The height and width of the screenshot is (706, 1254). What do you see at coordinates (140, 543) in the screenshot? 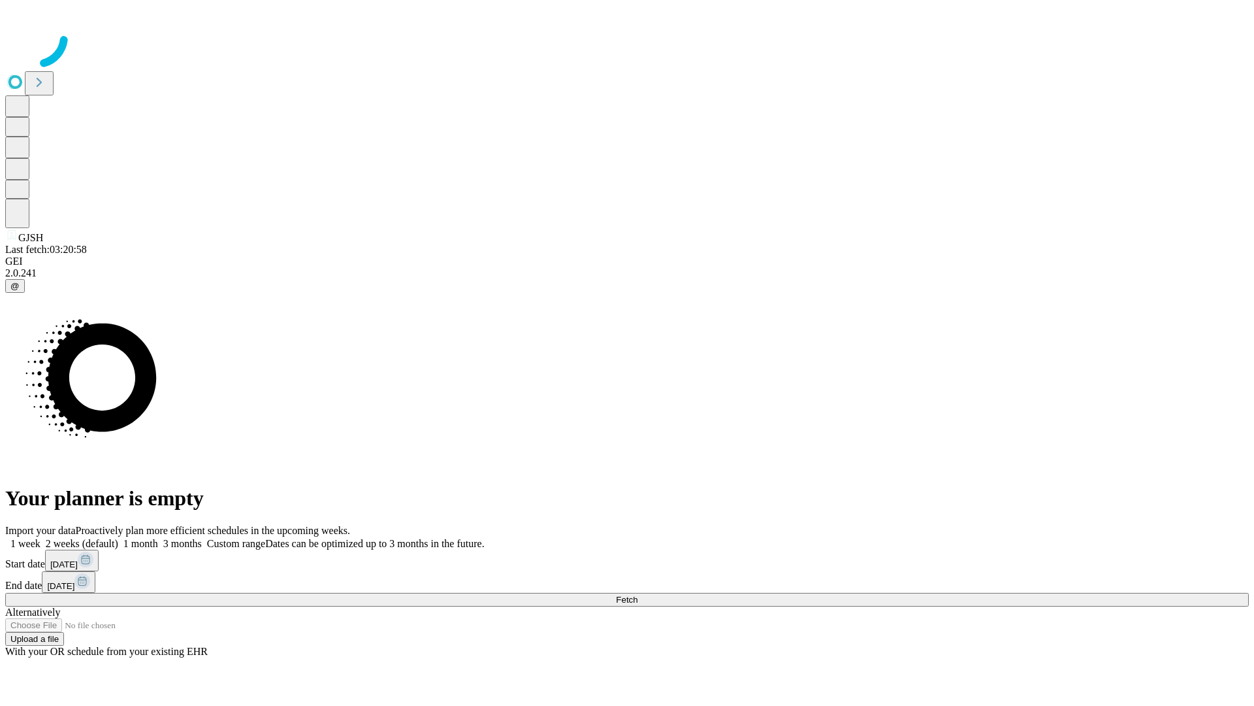
I see `span: 1 month` at bounding box center [140, 543].